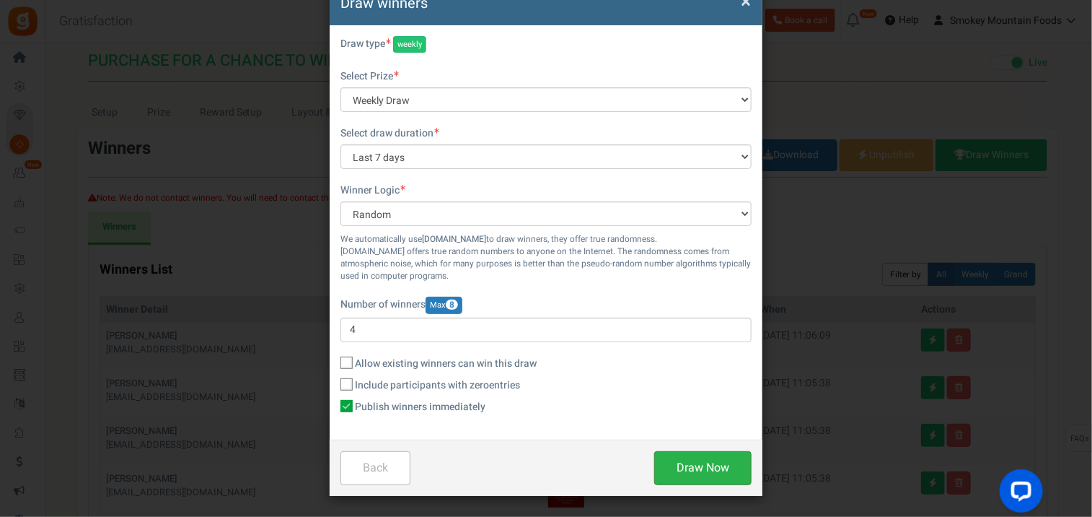 Image resolution: width=1092 pixels, height=517 pixels. Describe the element at coordinates (504, 385) in the screenshot. I see `span: Entries` at that location.